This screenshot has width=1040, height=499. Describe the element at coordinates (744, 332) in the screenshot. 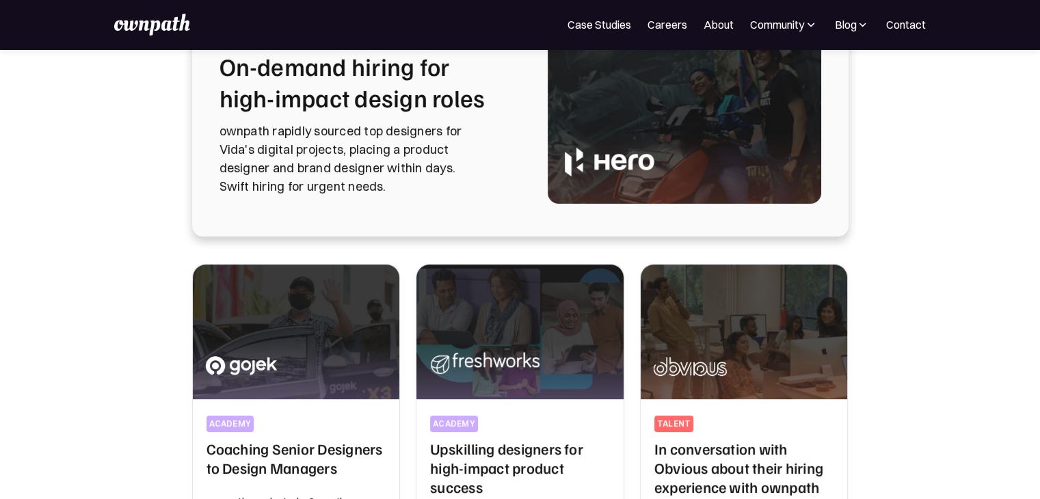

I see `img: In conversation with Obvious about their hiring experience with ownpath` at that location.